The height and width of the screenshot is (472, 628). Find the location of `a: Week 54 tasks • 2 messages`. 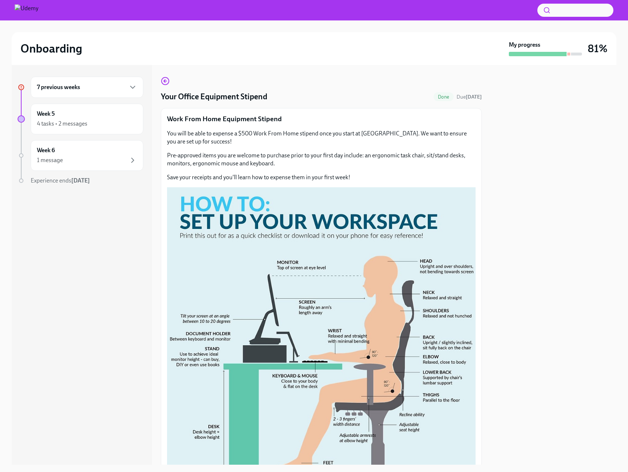

a: Week 54 tasks • 2 messages is located at coordinates (80, 119).